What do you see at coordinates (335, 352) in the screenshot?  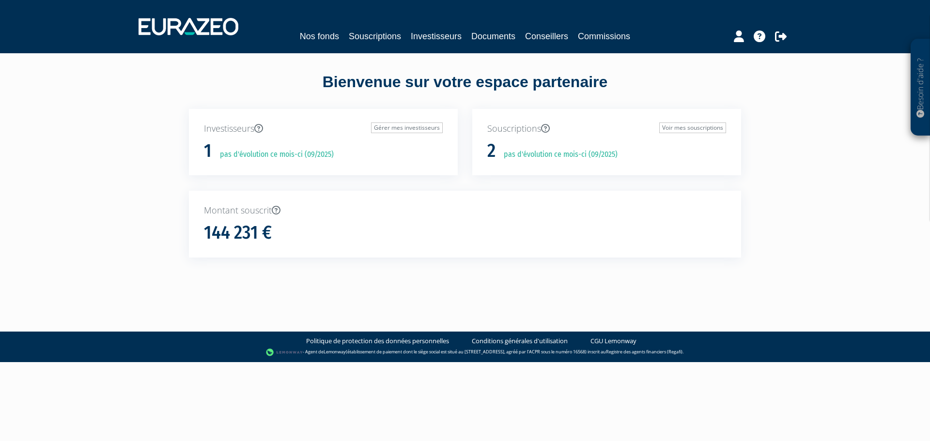 I see `a: Lemonway` at bounding box center [335, 352].